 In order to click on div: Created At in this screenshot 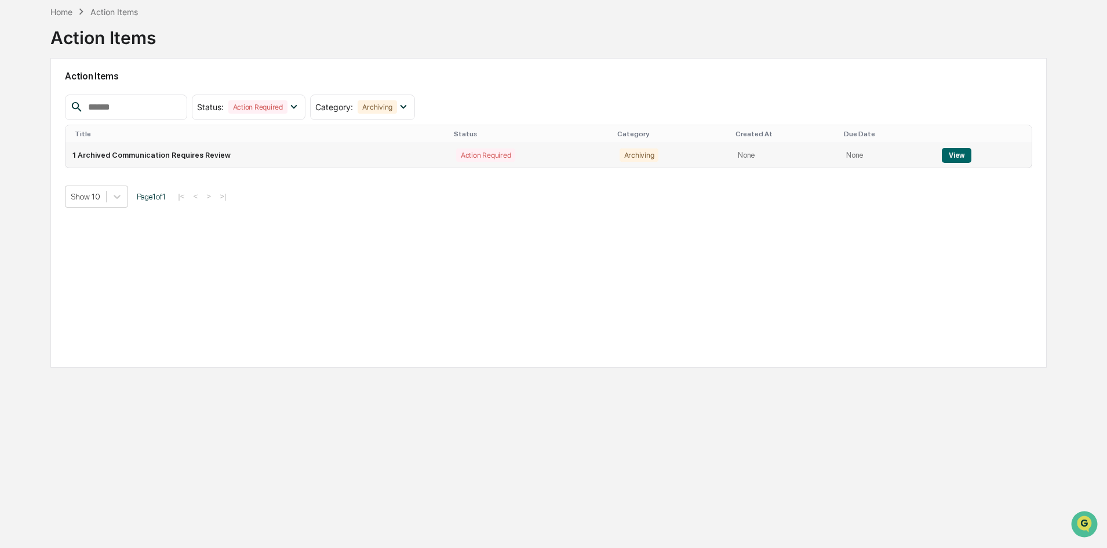, I will do `click(785, 134)`.